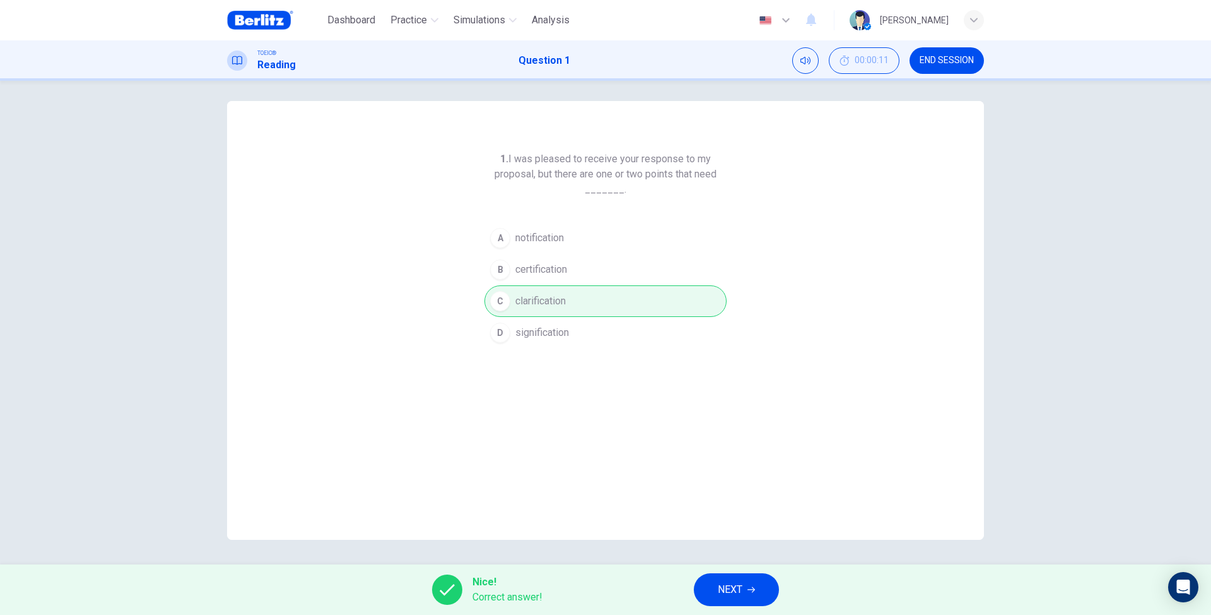 The width and height of the screenshot is (1211, 615). I want to click on strong: 1., so click(504, 158).